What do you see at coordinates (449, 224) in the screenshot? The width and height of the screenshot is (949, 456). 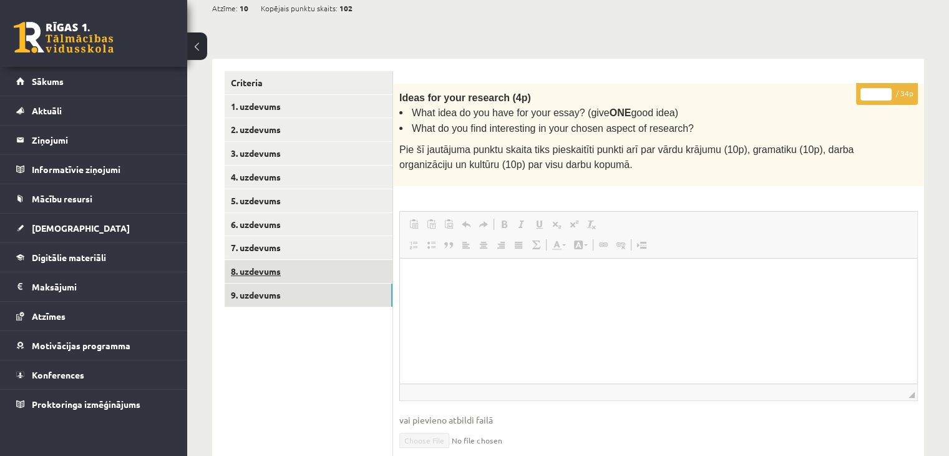 I see `a: Paste from Word` at bounding box center [449, 224].